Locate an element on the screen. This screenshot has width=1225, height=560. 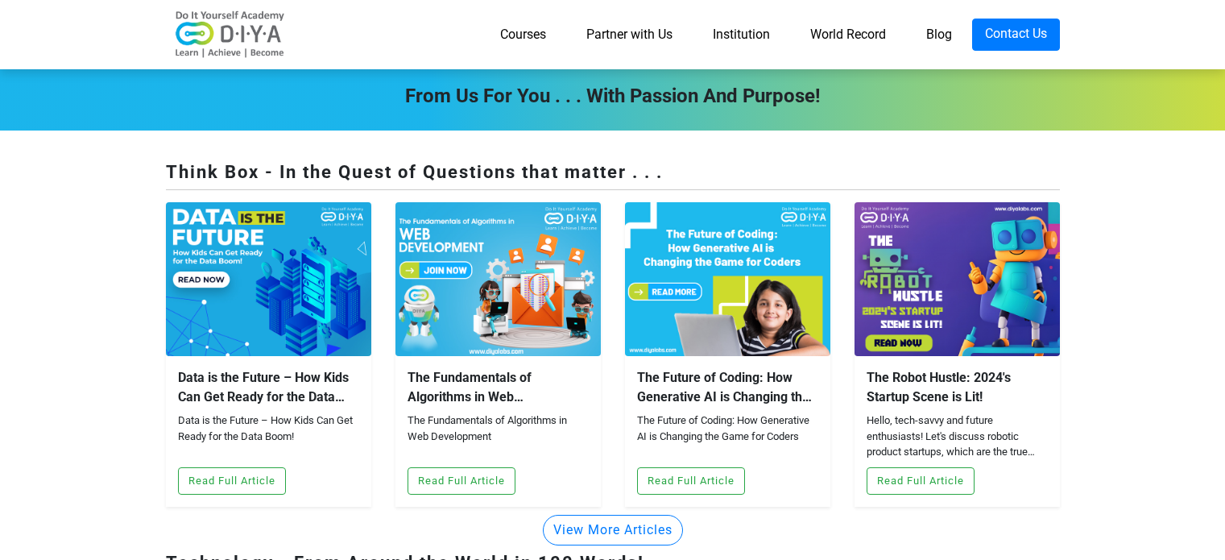
button: View More Articles is located at coordinates (613, 530).